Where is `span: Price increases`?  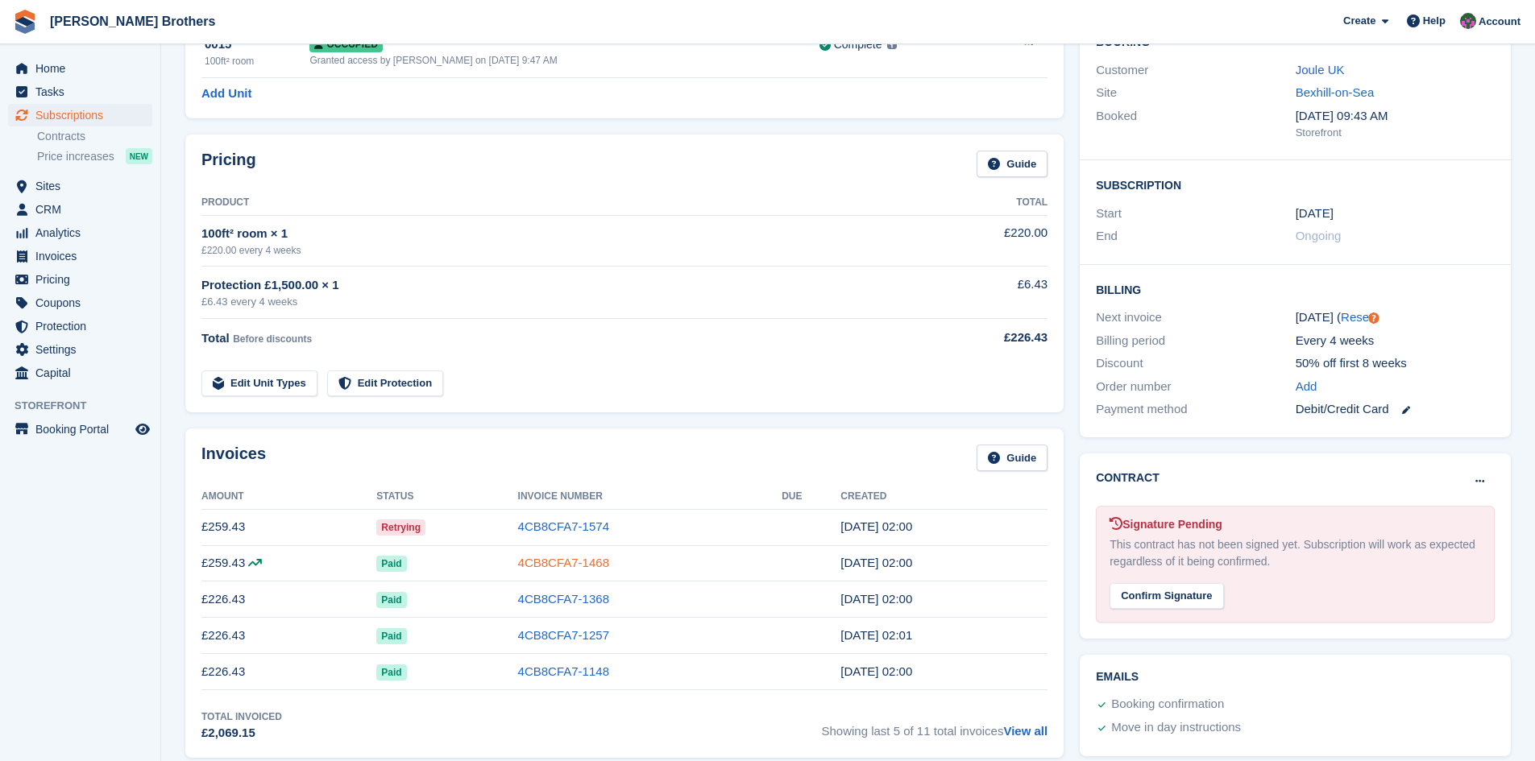 span: Price increases is located at coordinates (76, 156).